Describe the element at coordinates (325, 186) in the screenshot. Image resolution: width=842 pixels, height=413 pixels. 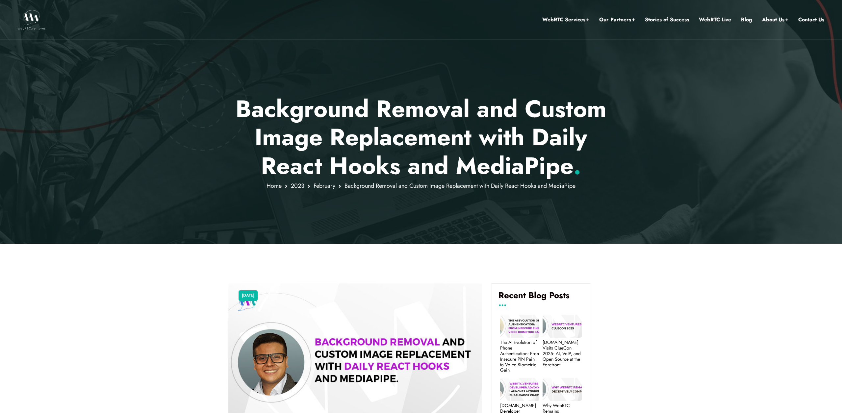
I see `a: February` at that location.